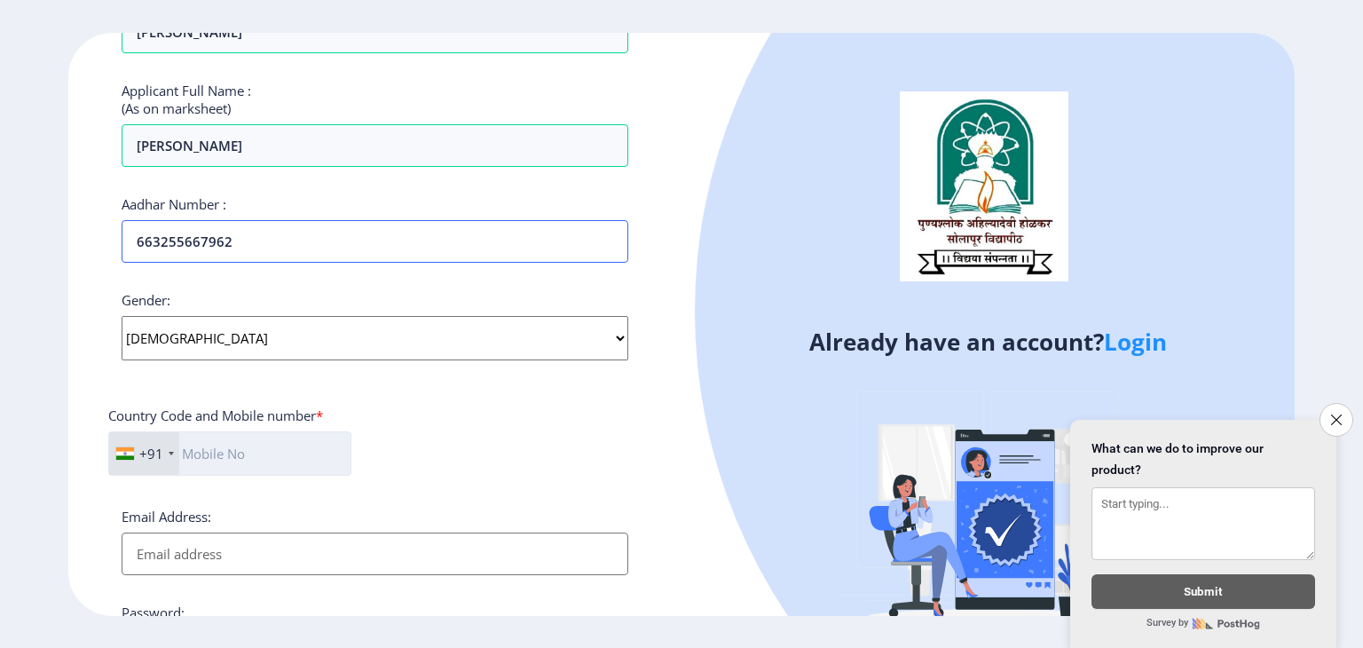  What do you see at coordinates (984, 186) in the screenshot?
I see `img: logo` at bounding box center [984, 186].